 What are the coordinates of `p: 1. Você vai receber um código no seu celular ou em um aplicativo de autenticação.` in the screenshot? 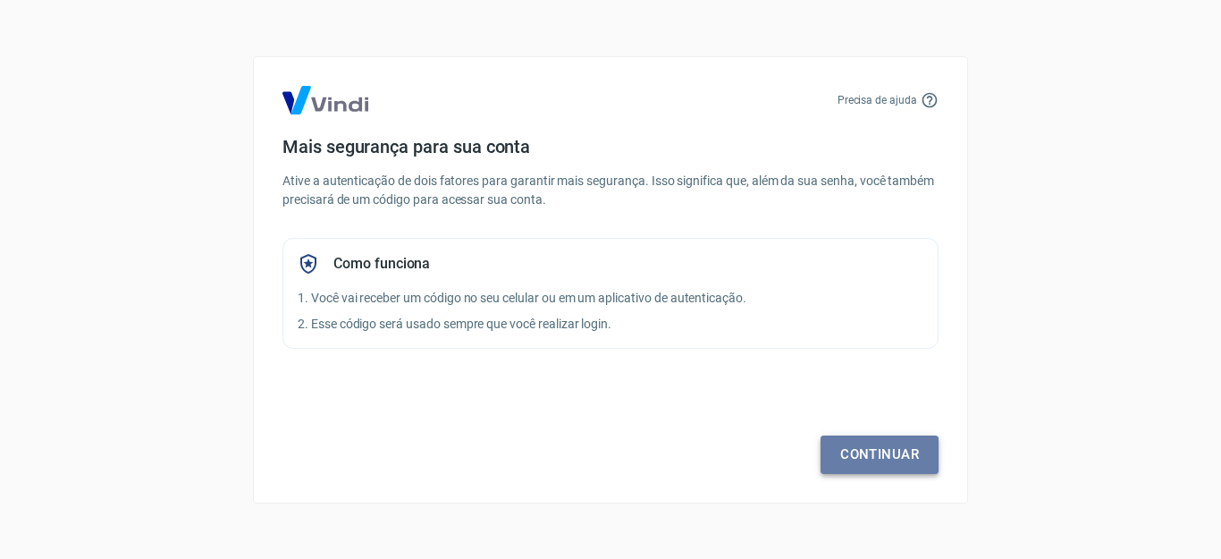 It's located at (611, 298).